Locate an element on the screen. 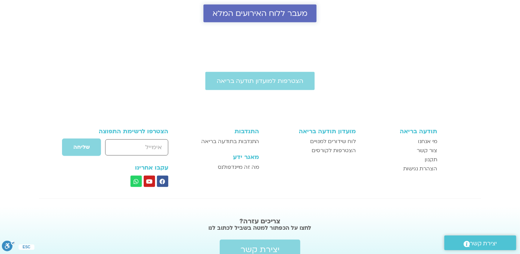 The width and height of the screenshot is (520, 254). a: לוח שידורים למנויים is located at coordinates (311, 142).